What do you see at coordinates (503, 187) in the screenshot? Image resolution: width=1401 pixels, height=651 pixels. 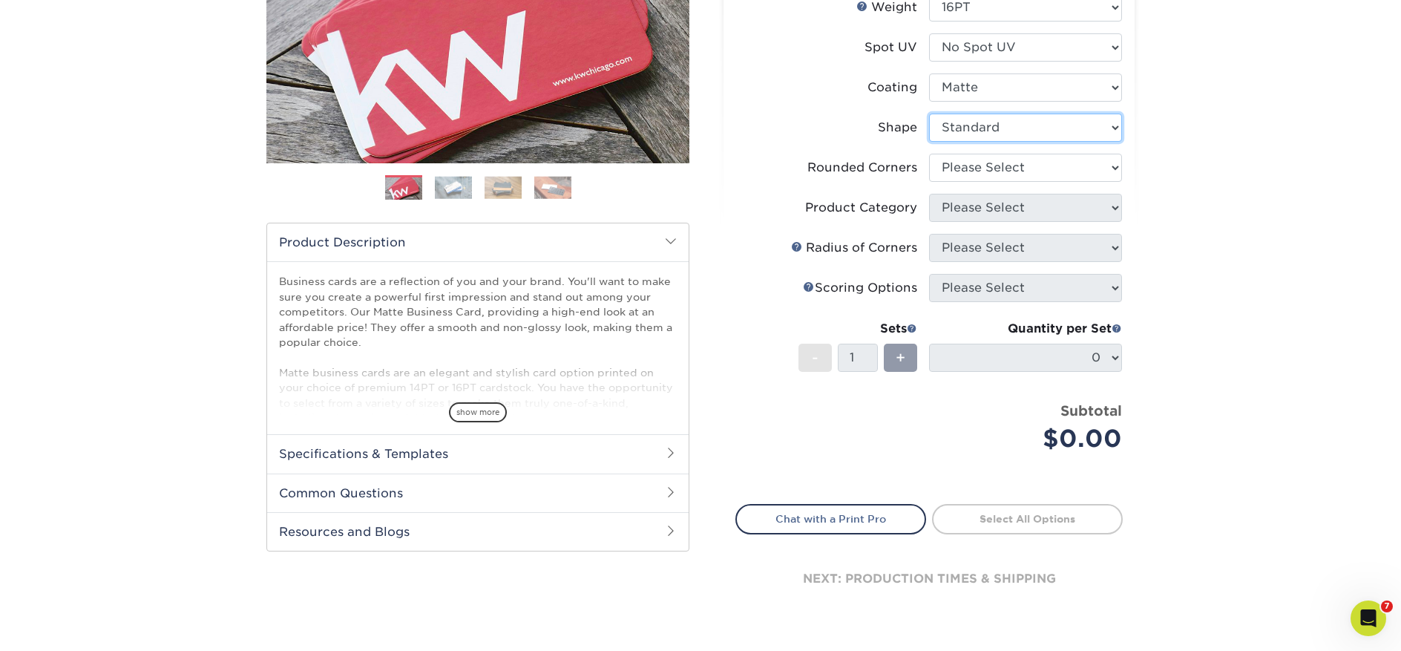 I see `img: Business Cards 03` at bounding box center [503, 187].